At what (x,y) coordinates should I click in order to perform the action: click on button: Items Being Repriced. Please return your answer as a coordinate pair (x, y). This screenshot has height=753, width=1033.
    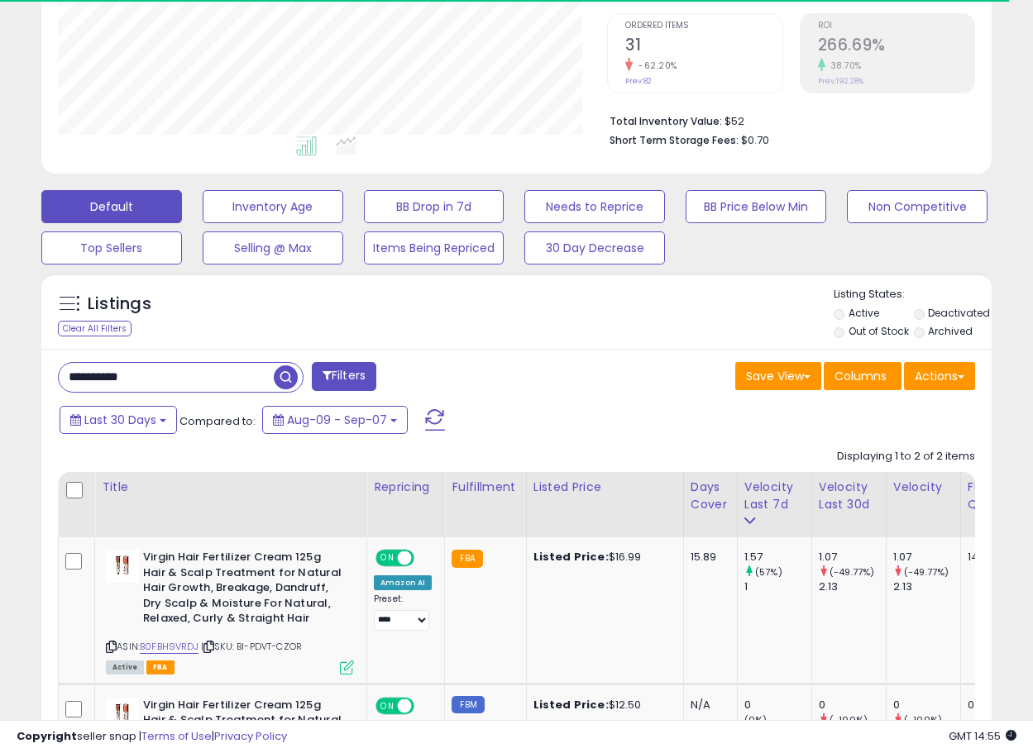
    Looking at the image, I should click on (434, 248).